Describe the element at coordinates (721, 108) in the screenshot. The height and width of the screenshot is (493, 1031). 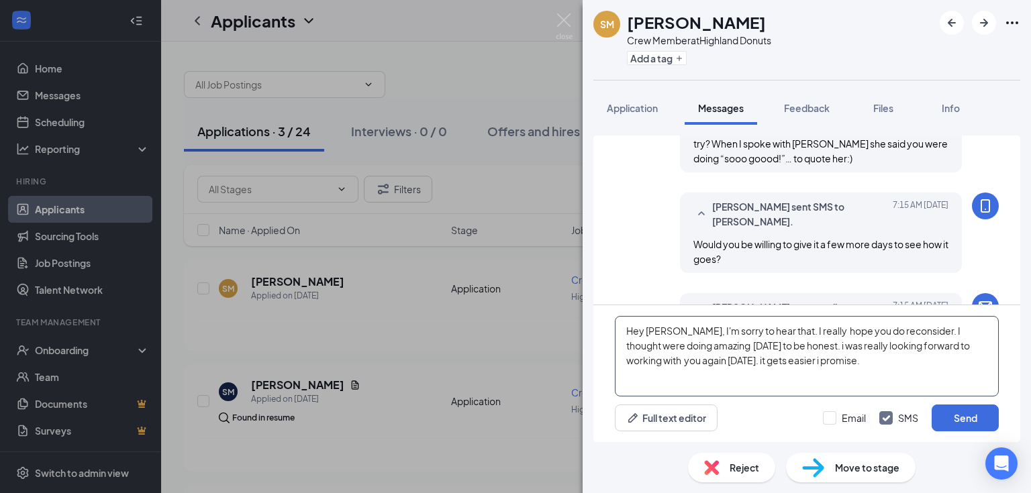
I see `span: Messages` at that location.